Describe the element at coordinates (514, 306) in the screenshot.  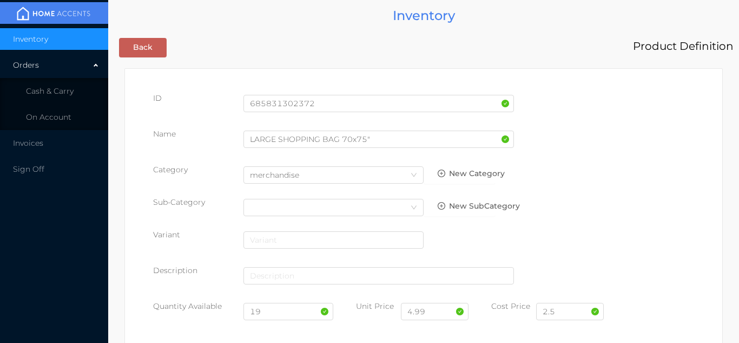
I see `p: Cost Price` at that location.